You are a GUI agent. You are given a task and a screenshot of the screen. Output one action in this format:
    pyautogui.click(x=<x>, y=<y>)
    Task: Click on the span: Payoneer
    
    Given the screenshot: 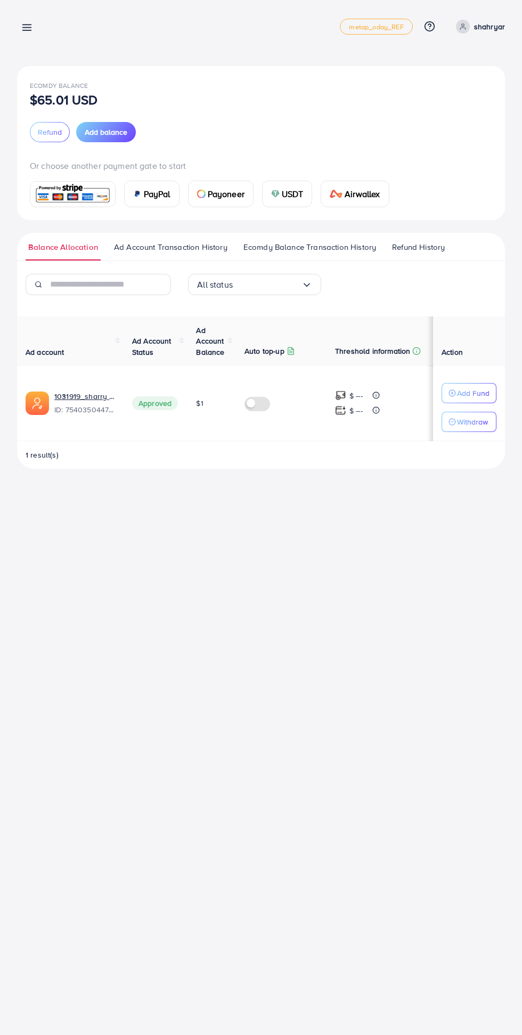 What is the action you would take?
    pyautogui.click(x=226, y=194)
    